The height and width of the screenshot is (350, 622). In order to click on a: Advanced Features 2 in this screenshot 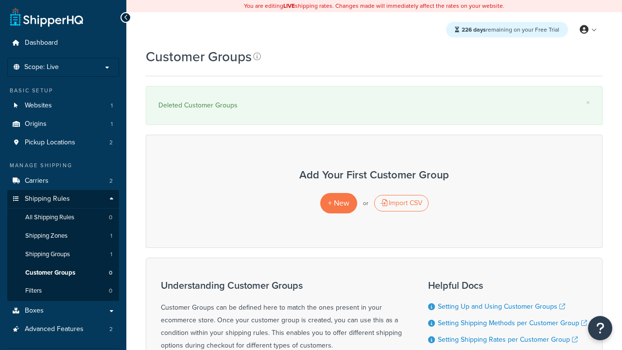, I will do `click(63, 329)`.